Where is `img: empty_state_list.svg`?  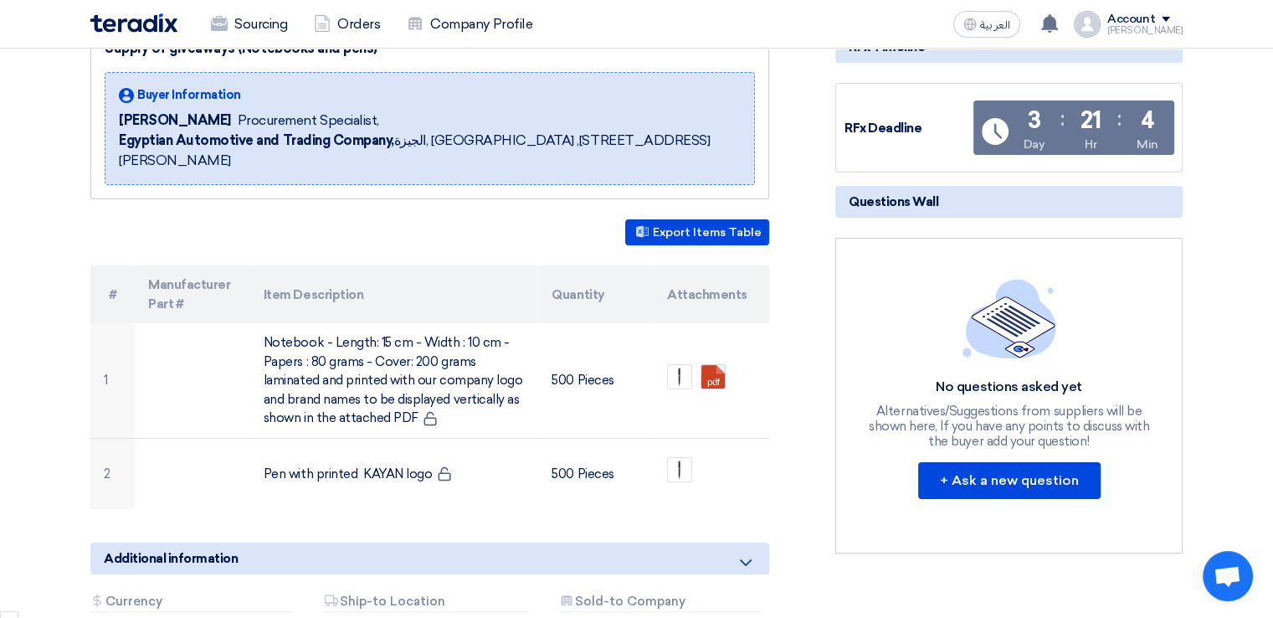
img: empty_state_list.svg is located at coordinates (1010, 318).